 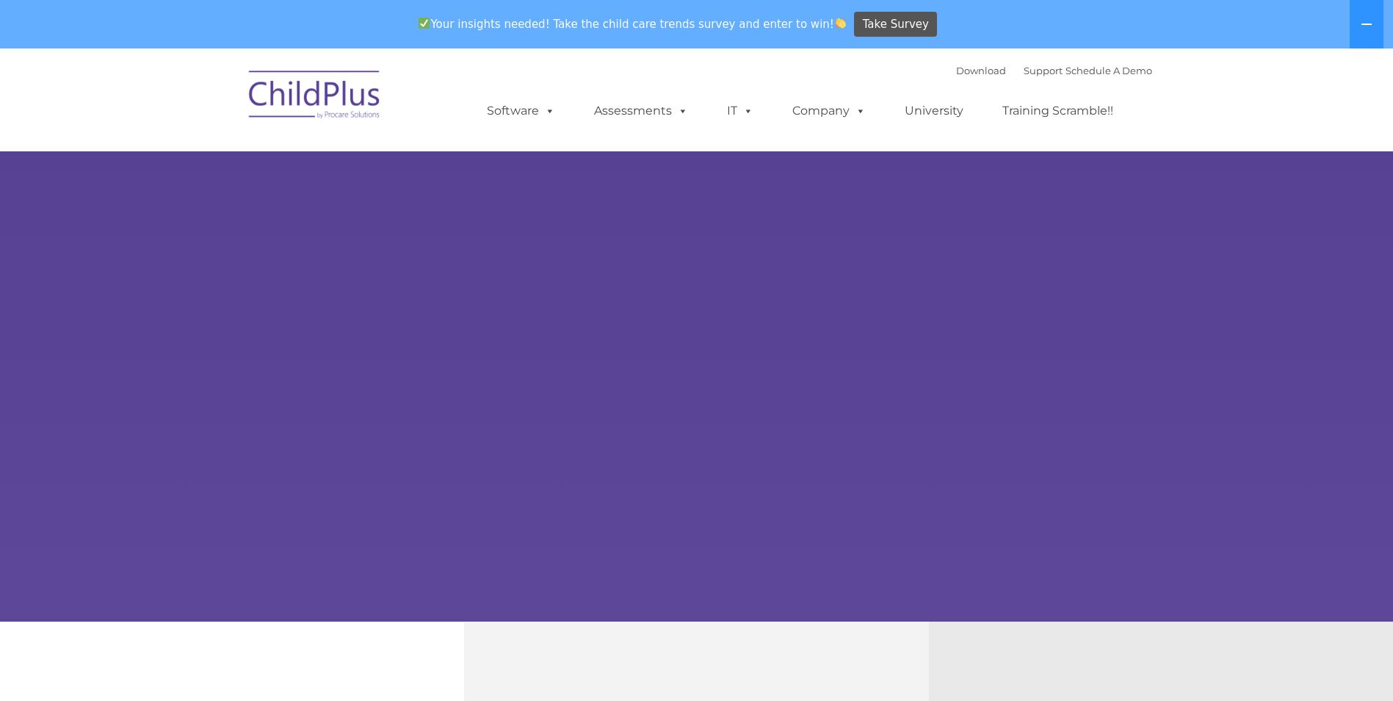 What do you see at coordinates (641, 111) in the screenshot?
I see `a: Assessments` at bounding box center [641, 111].